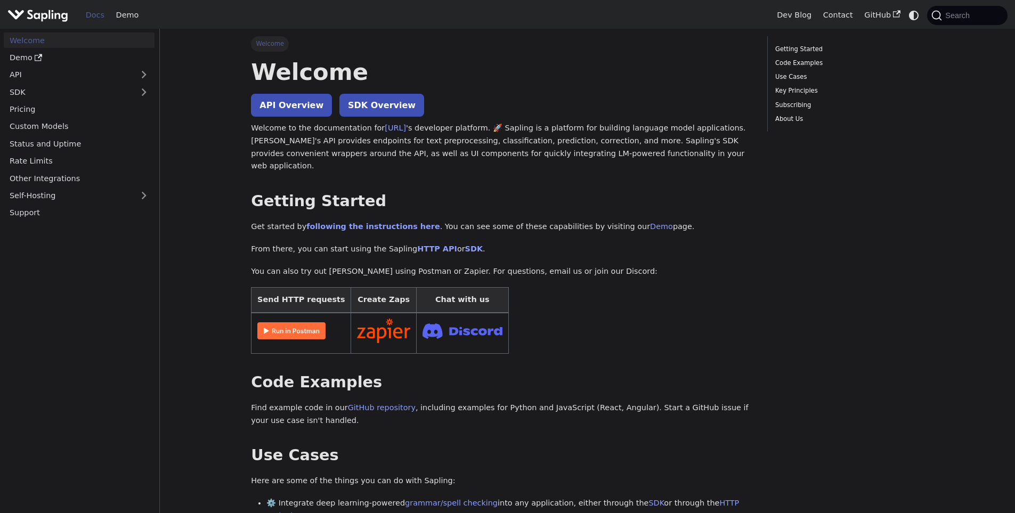 This screenshot has width=1015, height=513. Describe the element at coordinates (462, 300) in the screenshot. I see `th: Chat with us` at that location.